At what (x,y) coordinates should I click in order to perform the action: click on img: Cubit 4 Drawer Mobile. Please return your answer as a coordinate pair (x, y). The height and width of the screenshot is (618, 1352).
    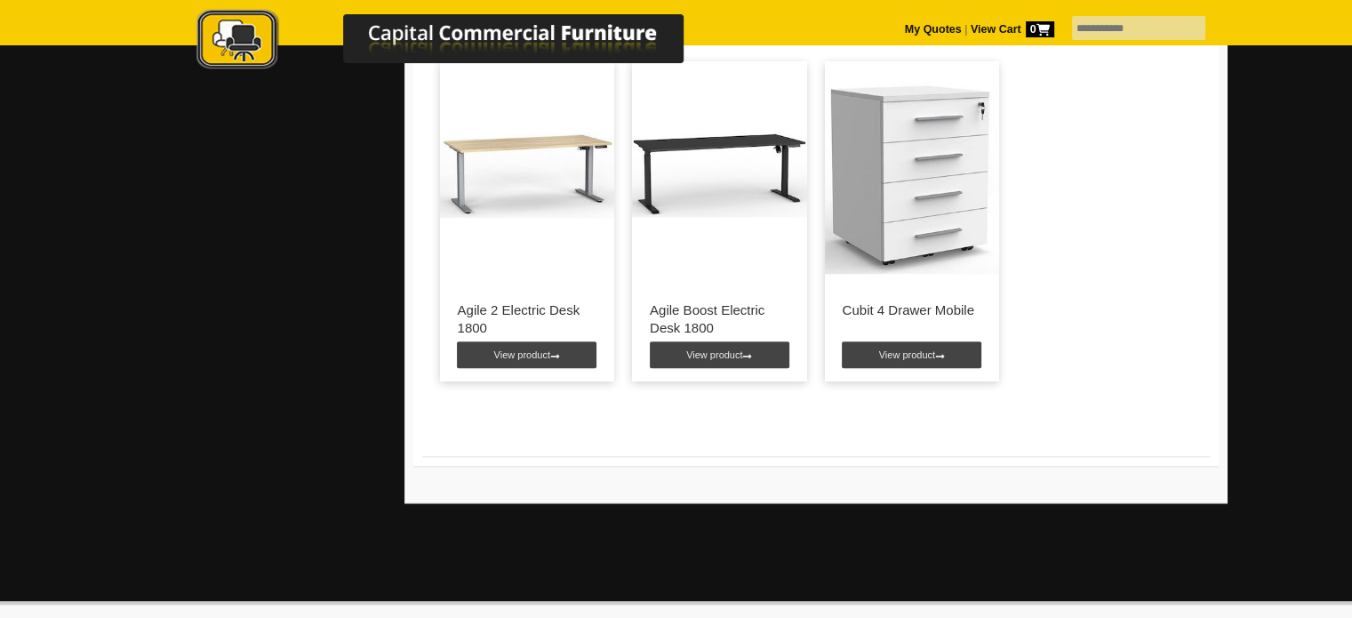
    Looking at the image, I should click on (912, 172).